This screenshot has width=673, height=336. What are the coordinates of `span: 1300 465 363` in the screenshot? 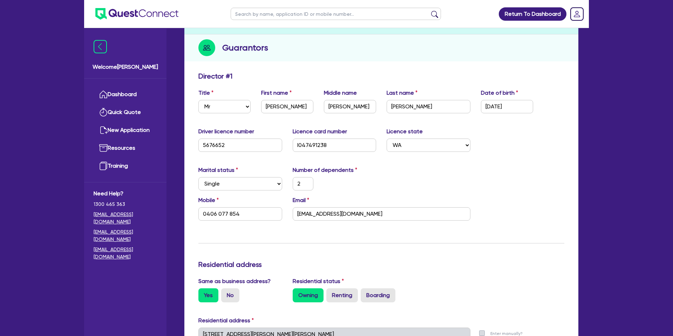 It's located at (125, 204).